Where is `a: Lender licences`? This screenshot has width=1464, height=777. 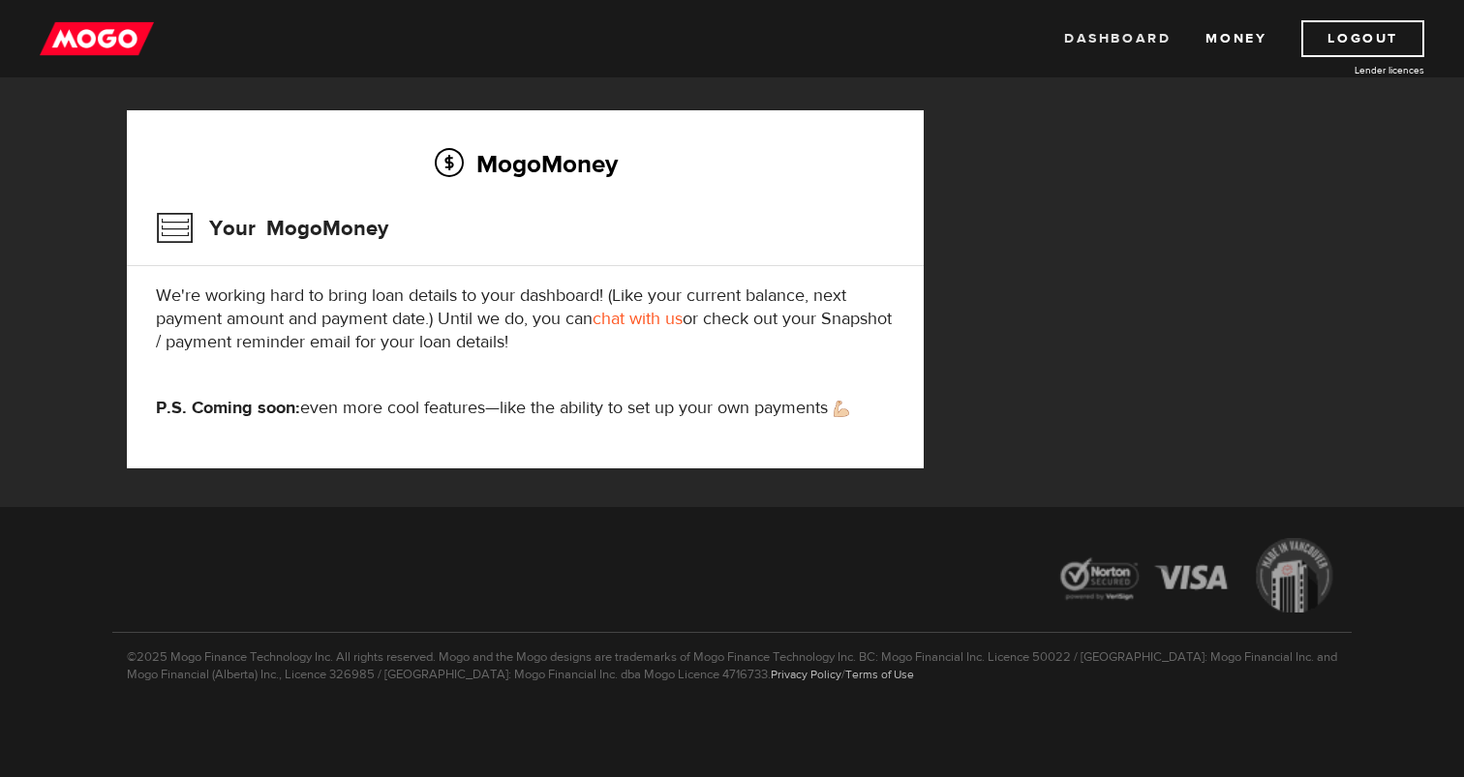 a: Lender licences is located at coordinates (1351, 70).